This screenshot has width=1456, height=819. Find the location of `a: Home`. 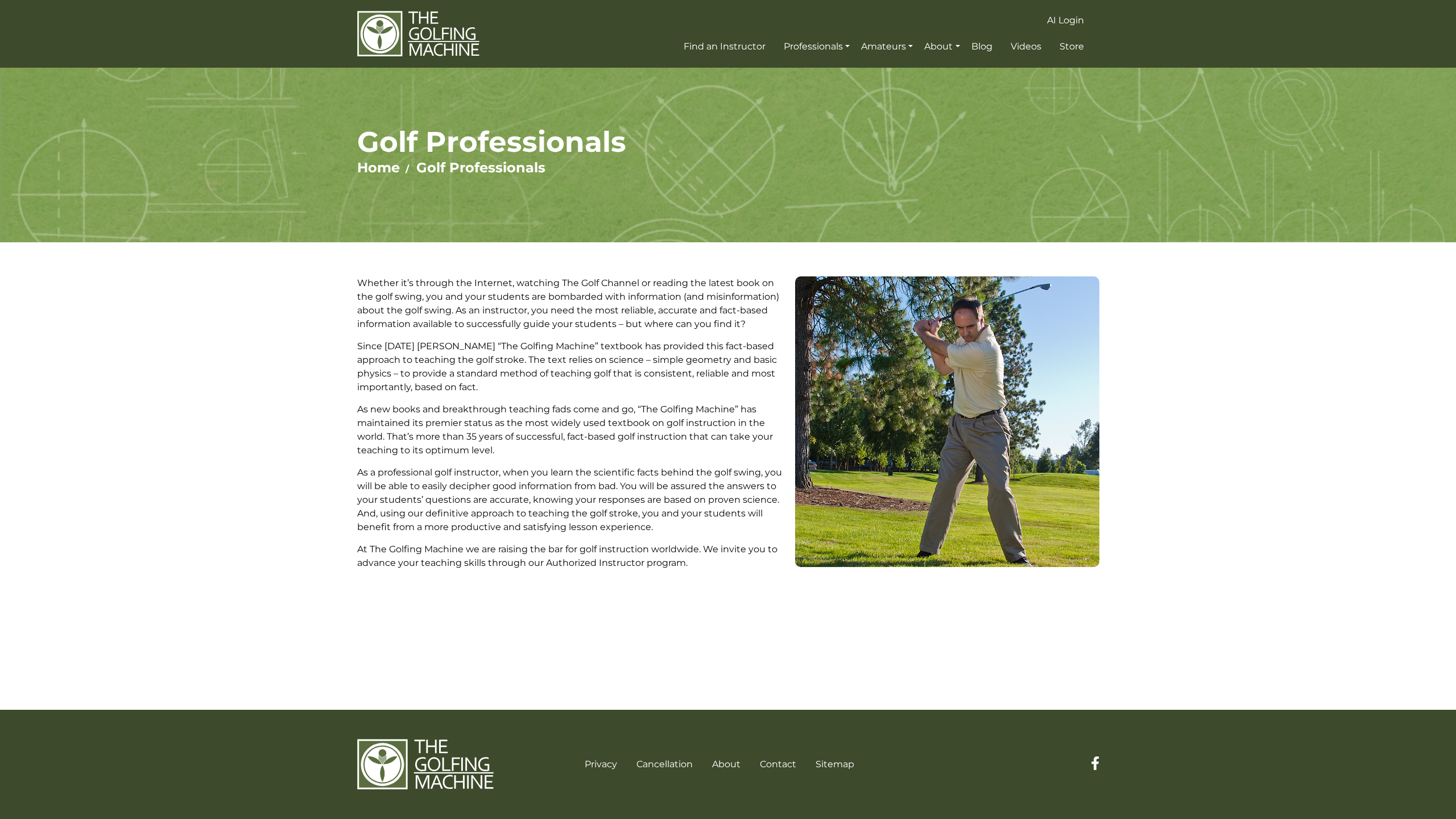

a: Home is located at coordinates (378, 167).